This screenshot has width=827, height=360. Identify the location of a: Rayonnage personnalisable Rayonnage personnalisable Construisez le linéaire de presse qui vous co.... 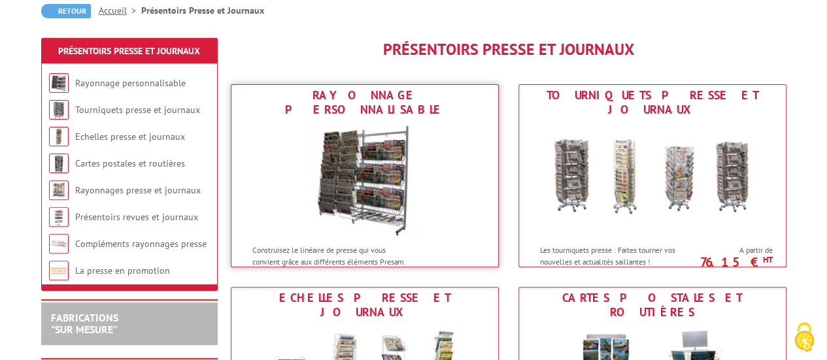
(365, 176).